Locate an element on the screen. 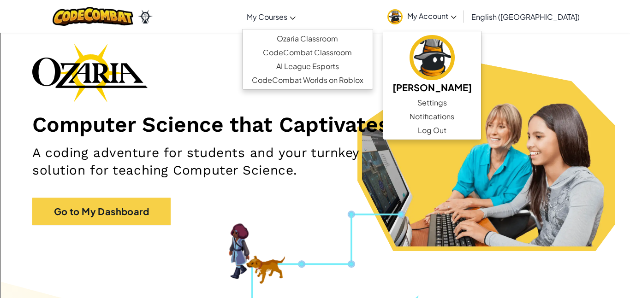 Image resolution: width=630 pixels, height=298 pixels. a: Notifications is located at coordinates (432, 117).